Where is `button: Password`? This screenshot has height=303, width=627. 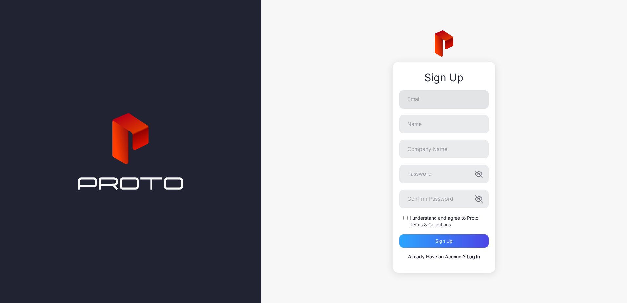
button: Password is located at coordinates (479, 174).